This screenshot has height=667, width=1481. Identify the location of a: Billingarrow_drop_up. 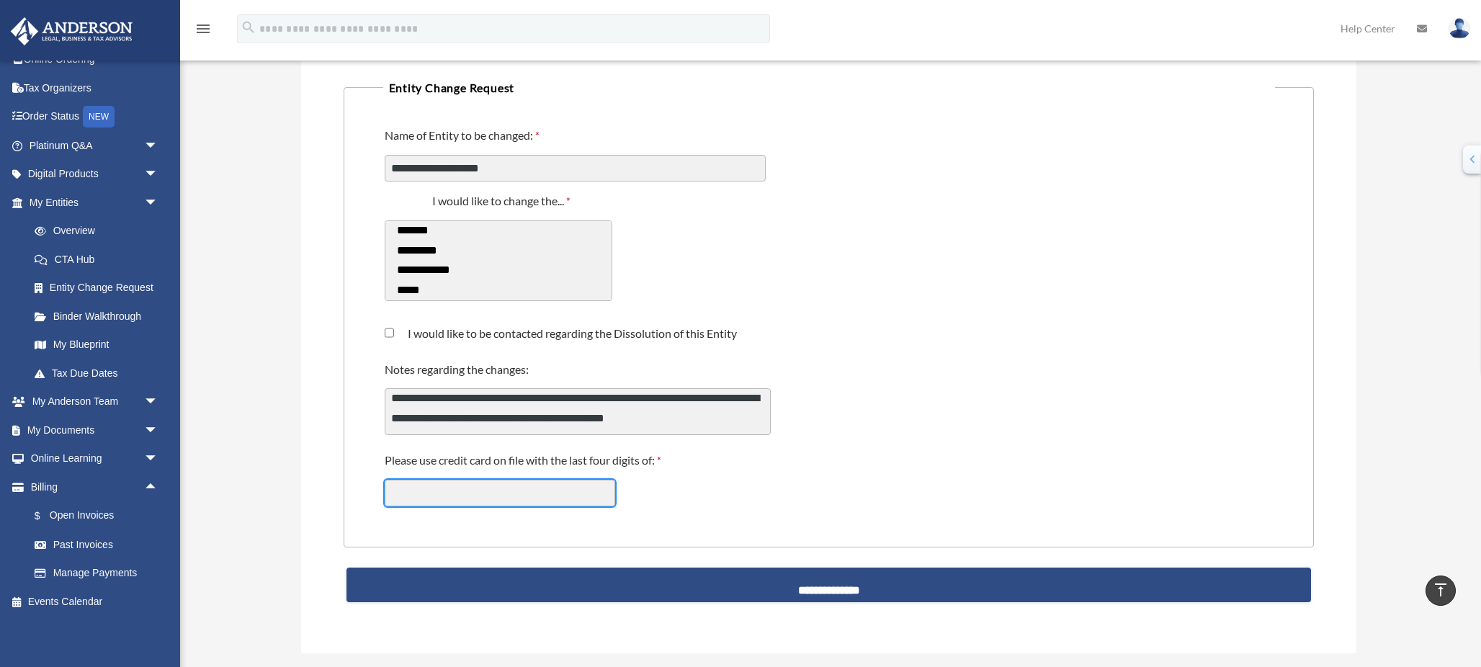
(95, 487).